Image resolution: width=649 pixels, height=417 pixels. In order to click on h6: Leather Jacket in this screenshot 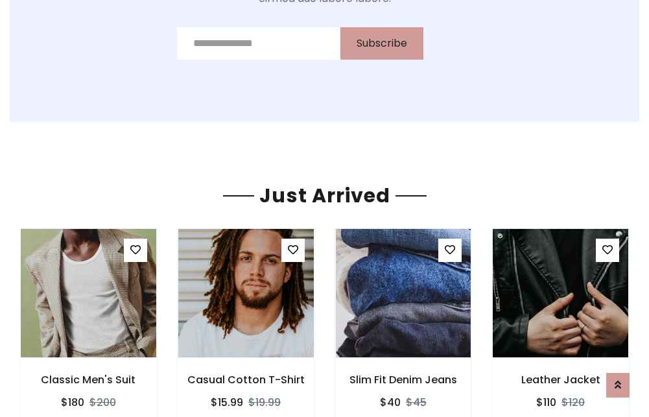, I will do `click(560, 379)`.